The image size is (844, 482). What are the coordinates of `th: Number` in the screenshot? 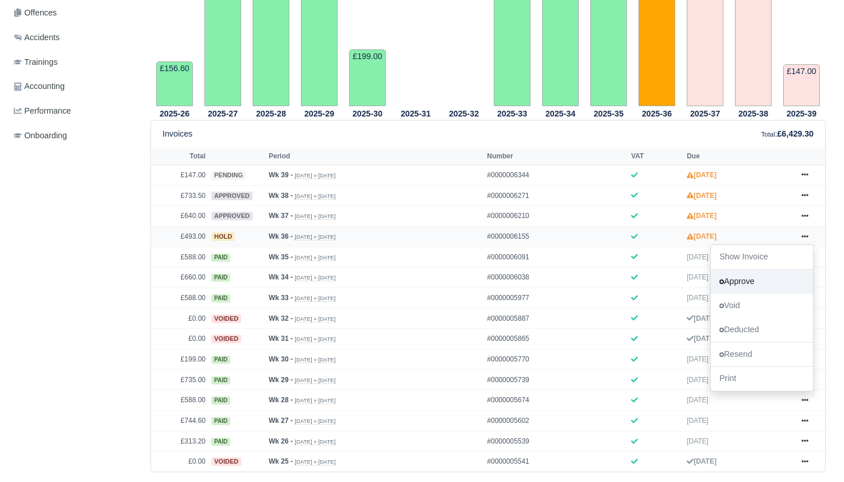 It's located at (556, 156).